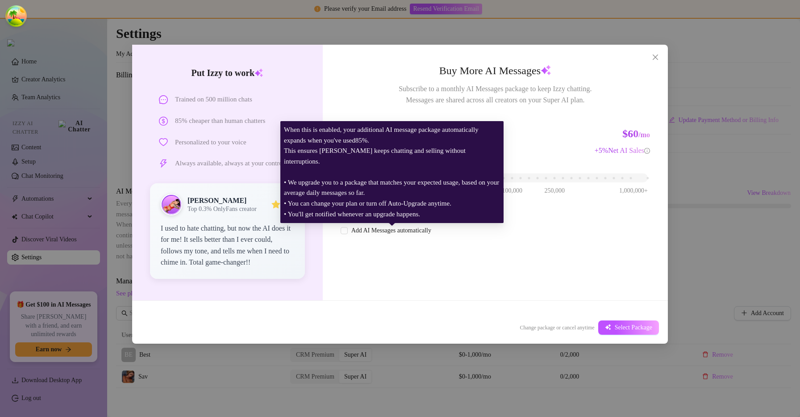  I want to click on button: Close, so click(656, 57).